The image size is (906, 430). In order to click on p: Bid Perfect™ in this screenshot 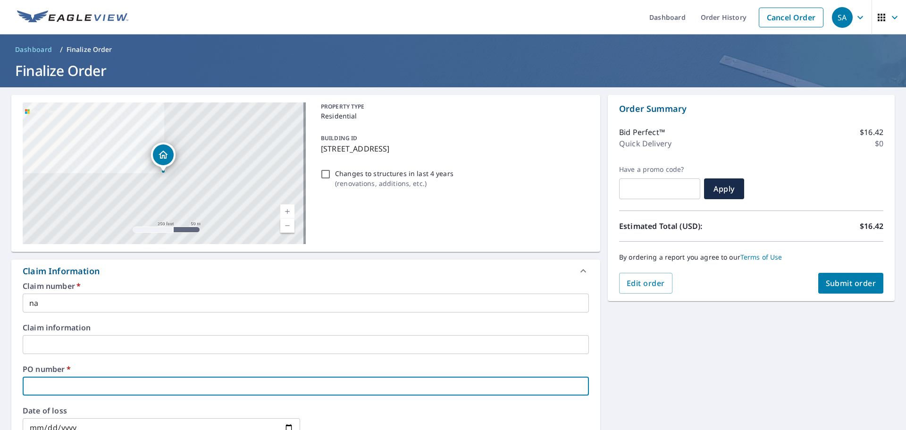, I will do `click(642, 132)`.